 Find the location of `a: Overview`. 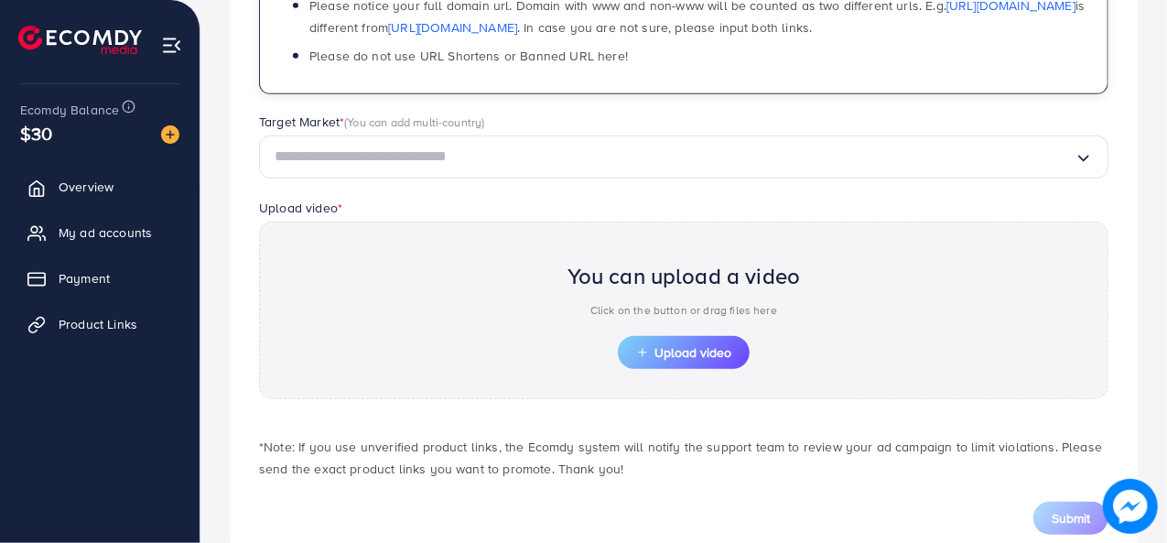

a: Overview is located at coordinates (100, 187).